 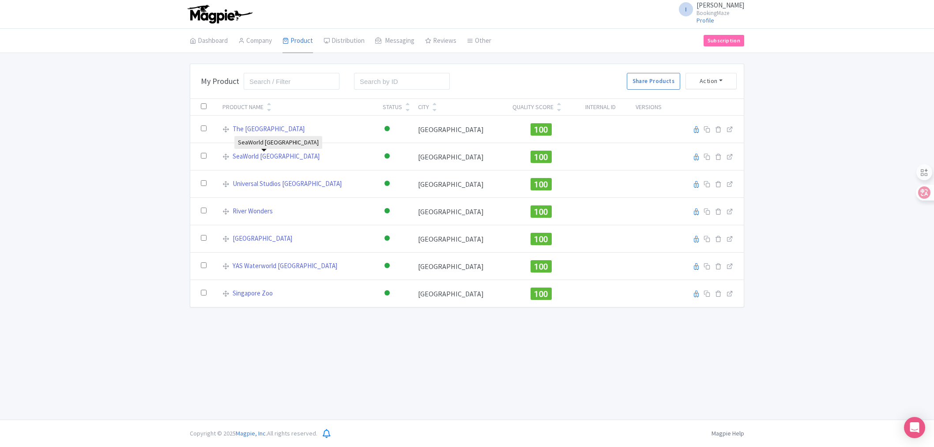 I want to click on div: City, so click(x=423, y=107).